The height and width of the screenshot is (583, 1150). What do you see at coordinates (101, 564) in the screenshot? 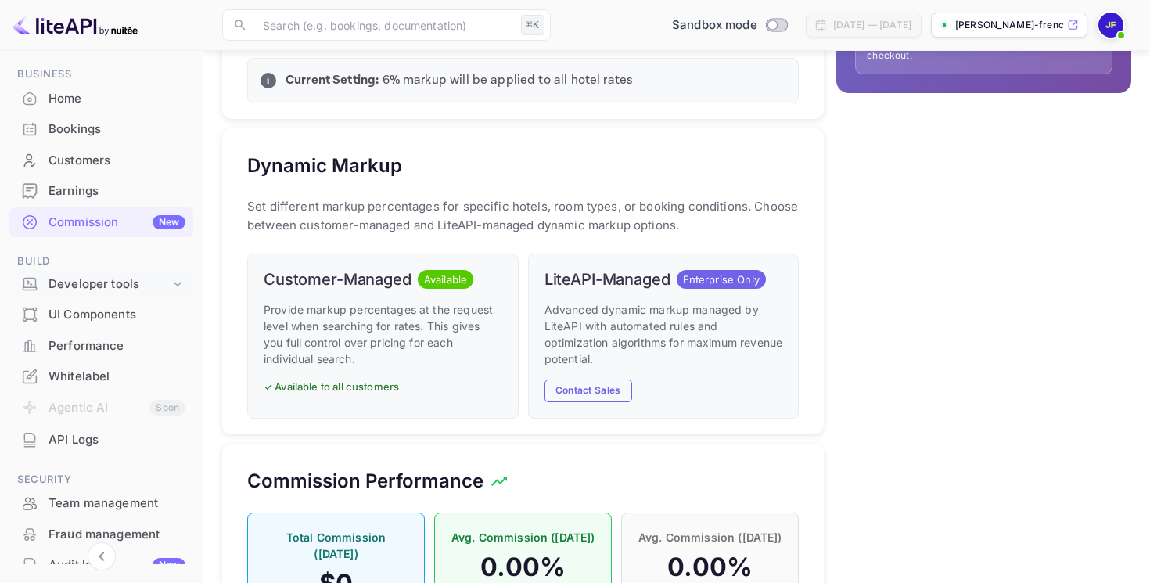
I see `a: Audit logsNew` at bounding box center [101, 564].